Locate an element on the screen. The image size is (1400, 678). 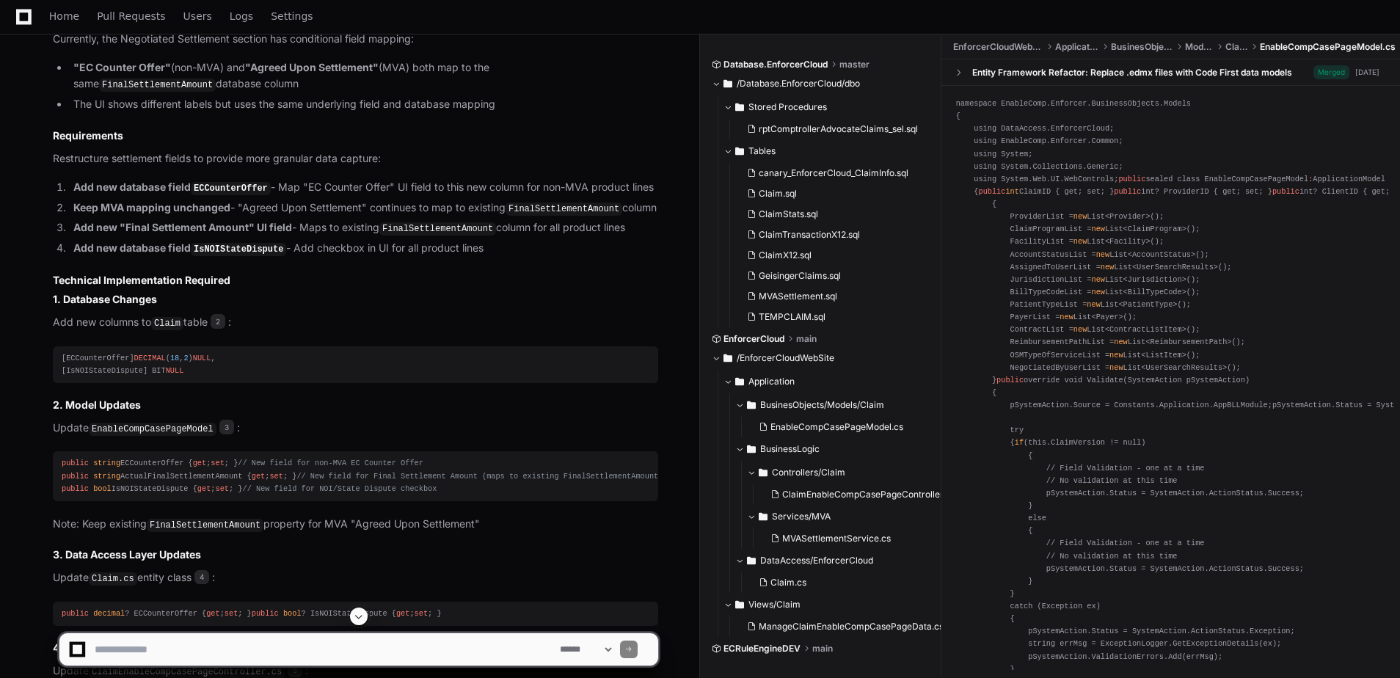
button: ClaimStats.sql is located at coordinates (831, 214).